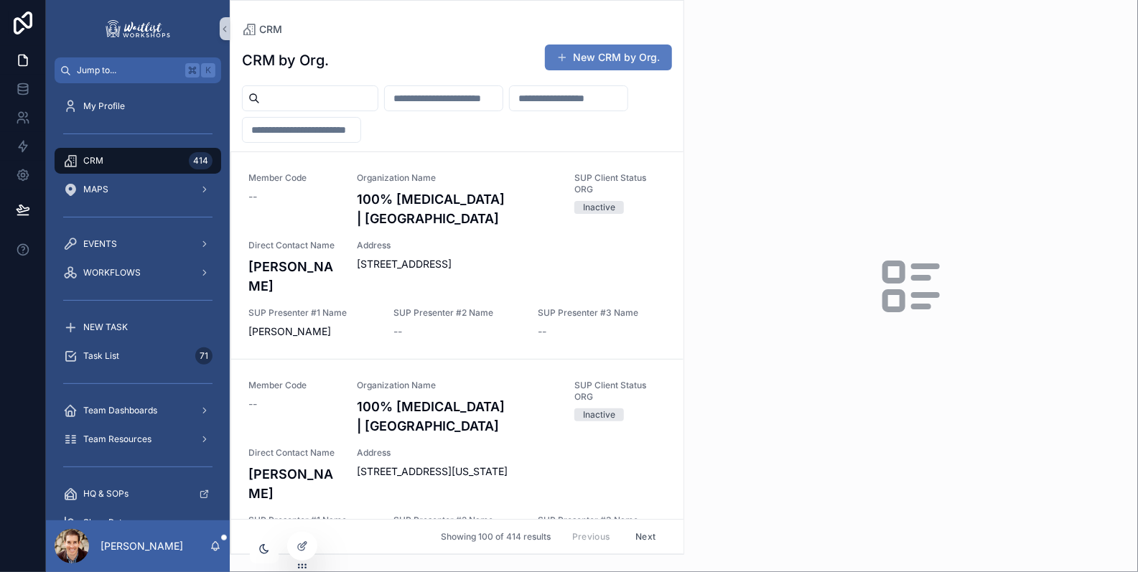 The image size is (1138, 572). What do you see at coordinates (106, 494) in the screenshot?
I see `span: HQ & SOPs` at bounding box center [106, 494].